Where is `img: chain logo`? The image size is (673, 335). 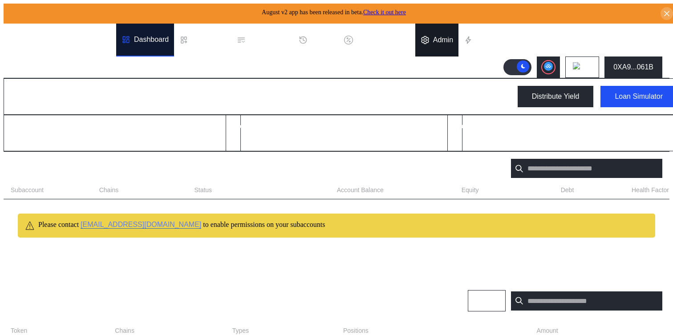 img: chain logo is located at coordinates (577, 67).